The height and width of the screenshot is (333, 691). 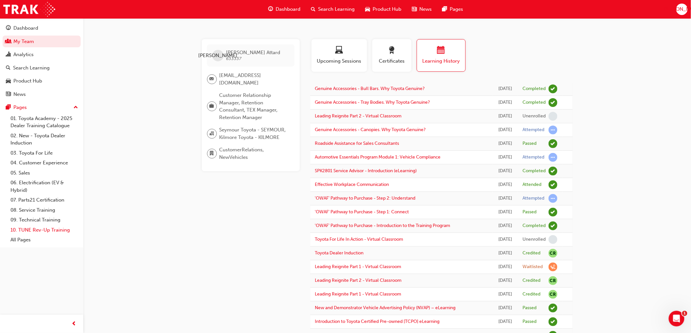 What do you see at coordinates (254, 106) in the screenshot?
I see `span: Customer Relationship Manager, Retention Consultant, TEX Manager, Retention Manager` at bounding box center [254, 106].